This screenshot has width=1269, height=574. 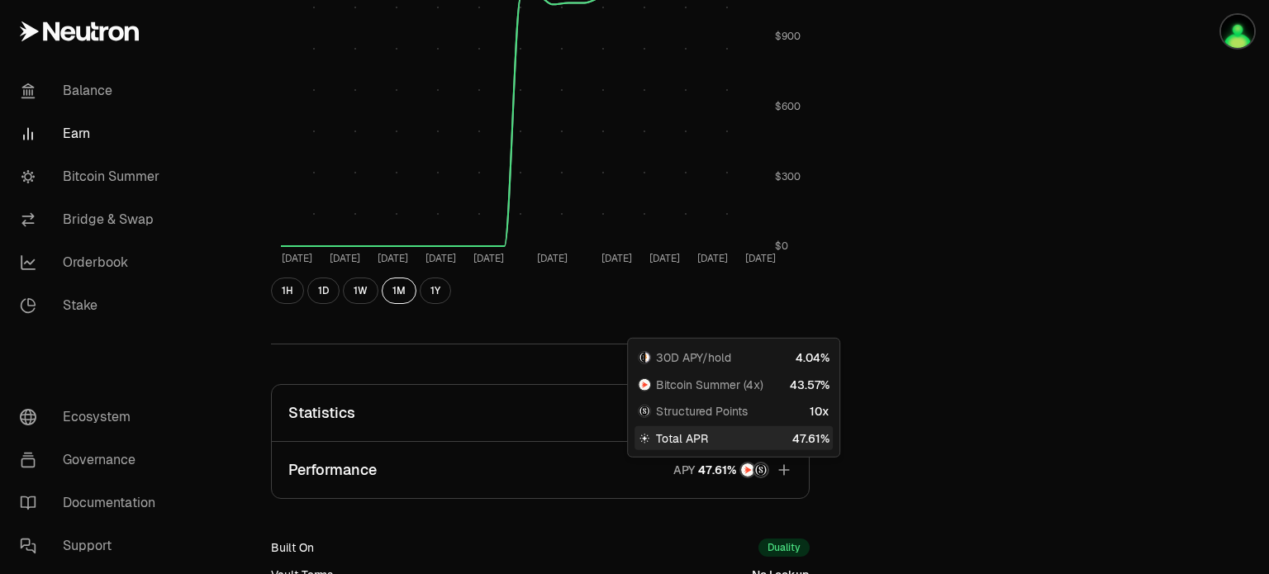 I want to click on a: Bridge & Swap, so click(x=93, y=220).